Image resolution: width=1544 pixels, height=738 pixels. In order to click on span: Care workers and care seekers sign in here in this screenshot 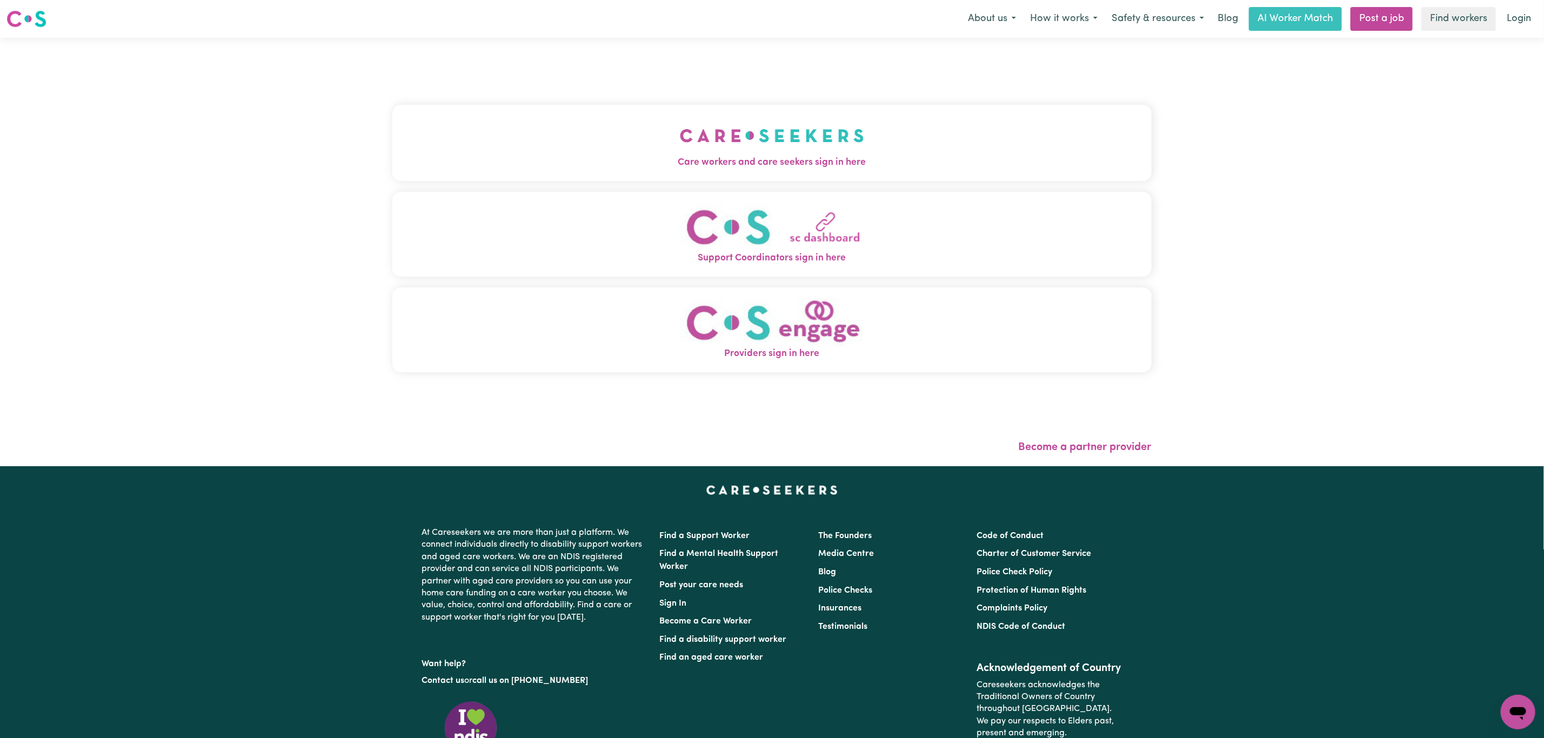, I will do `click(772, 163)`.